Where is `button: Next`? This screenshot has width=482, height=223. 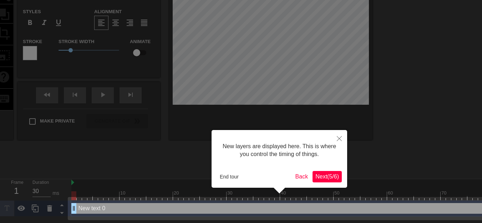
button: Next is located at coordinates (327, 177).